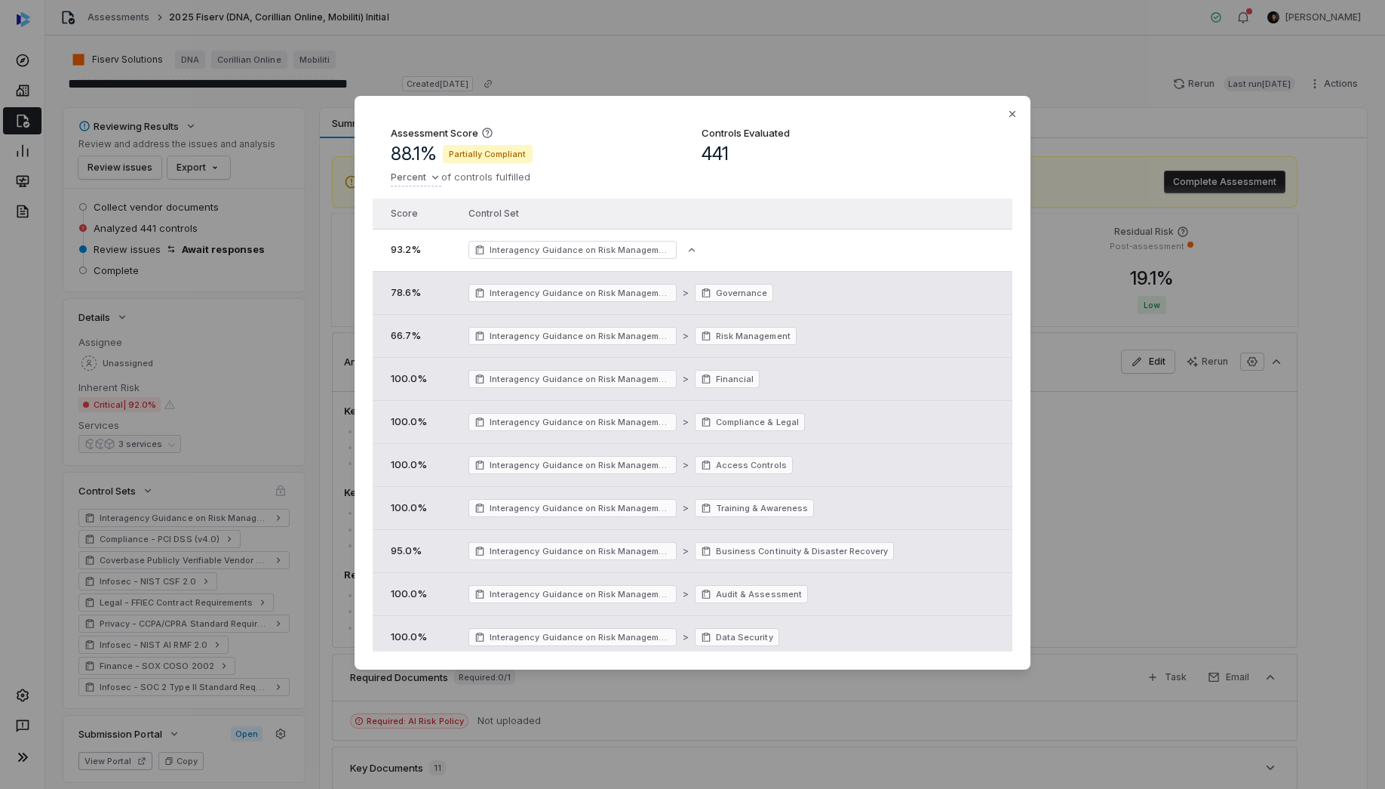 Image resolution: width=1385 pixels, height=789 pixels. I want to click on span: 78.6 %, so click(406, 292).